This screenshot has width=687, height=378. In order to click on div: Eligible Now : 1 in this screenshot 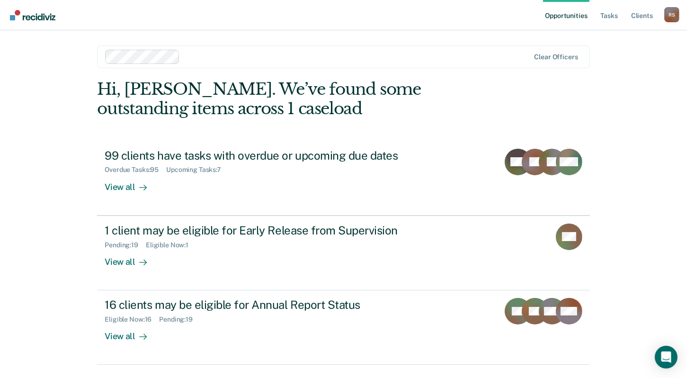, I will do `click(171, 245)`.